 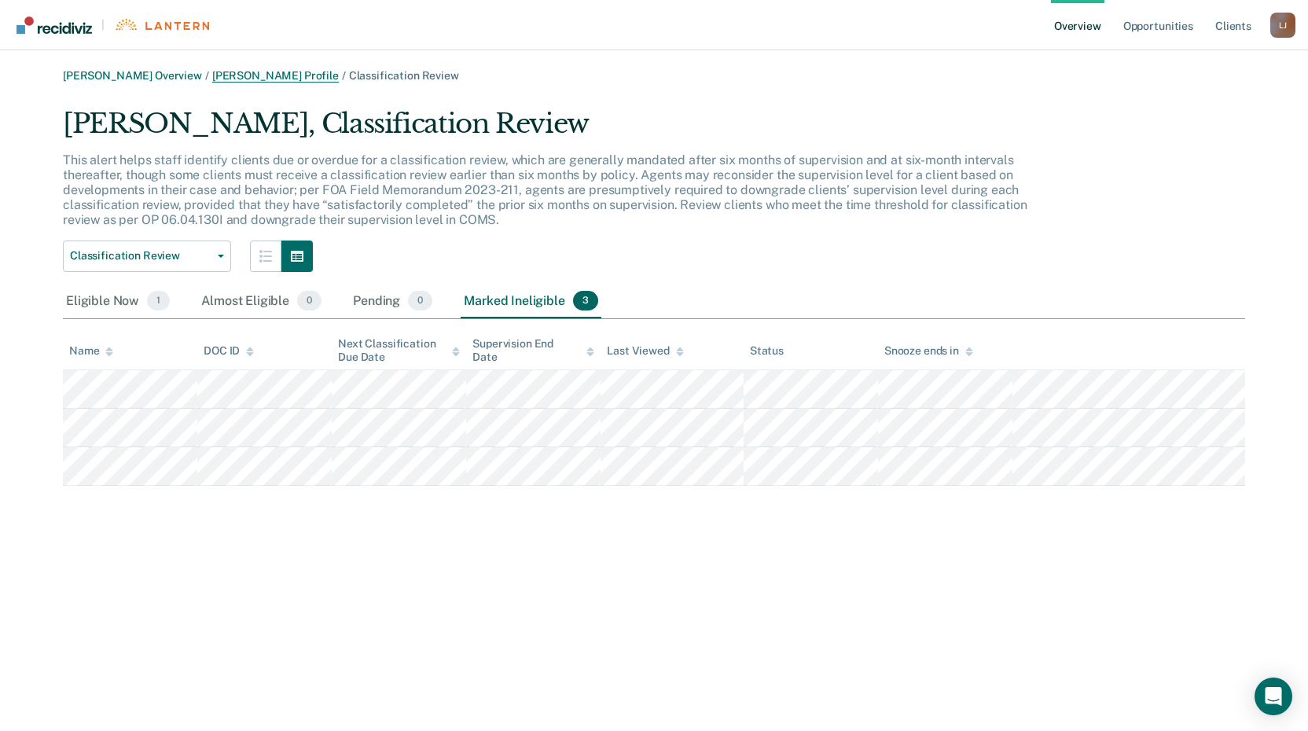 I want to click on div: Marked Ineligible3, so click(x=531, y=302).